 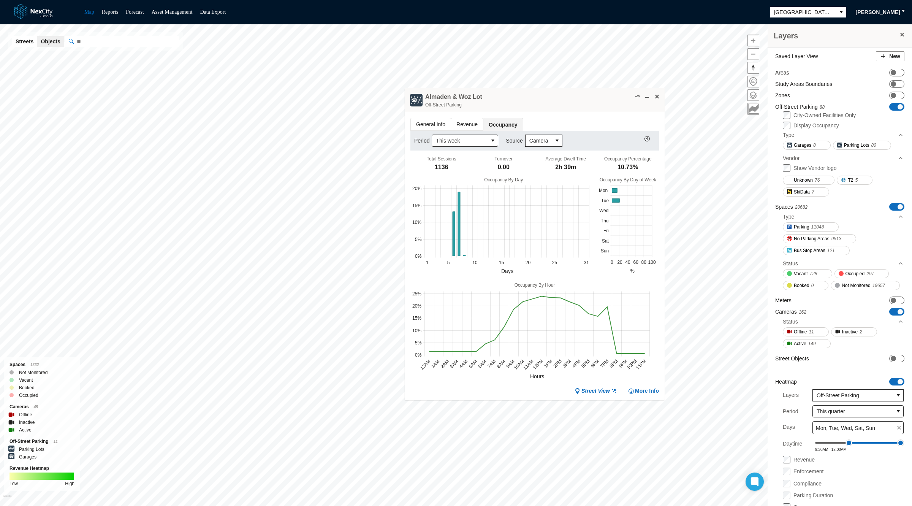 What do you see at coordinates (503, 167) in the screenshot?
I see `div: 0.00` at bounding box center [503, 167].